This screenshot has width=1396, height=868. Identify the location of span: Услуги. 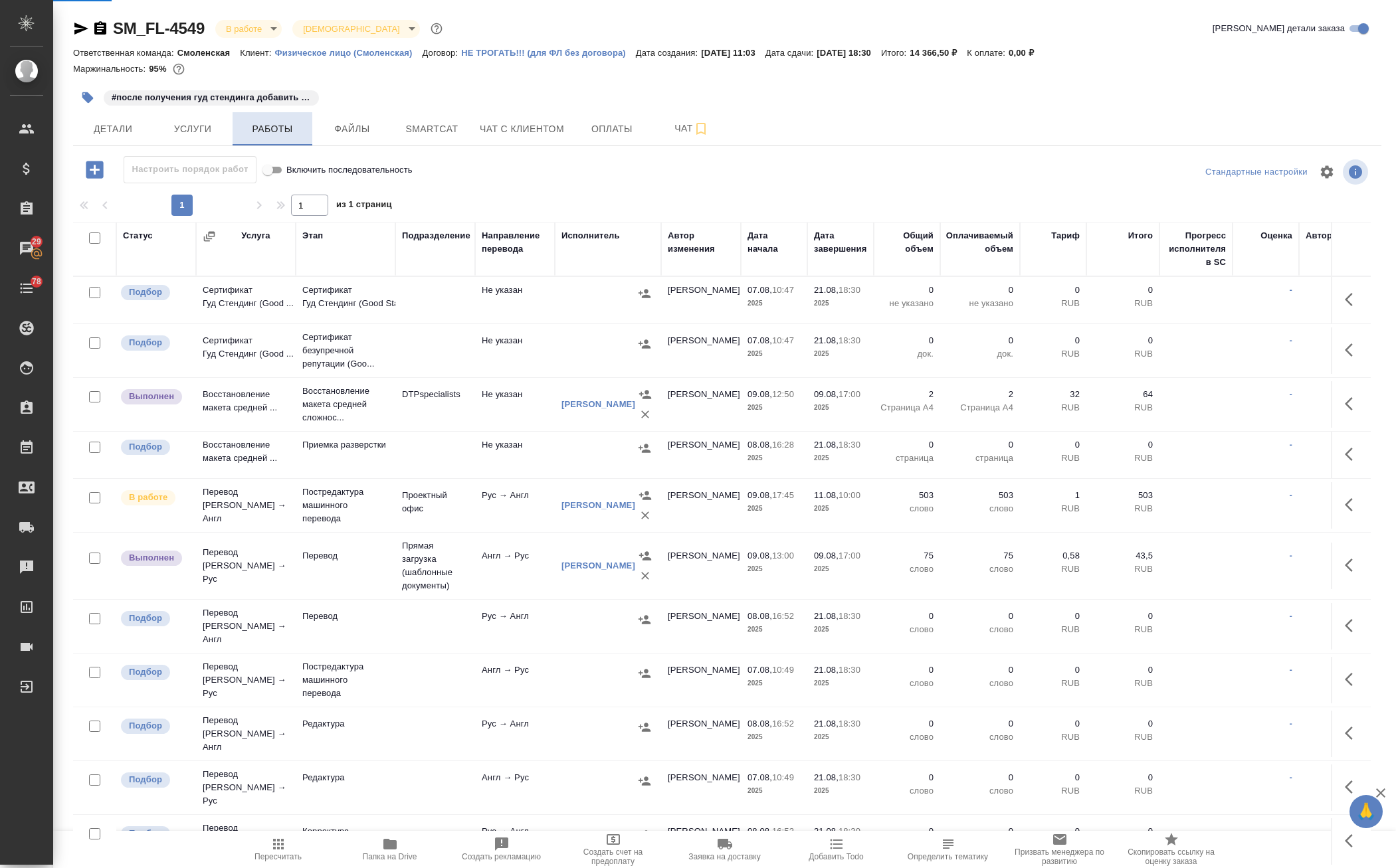
(193, 129).